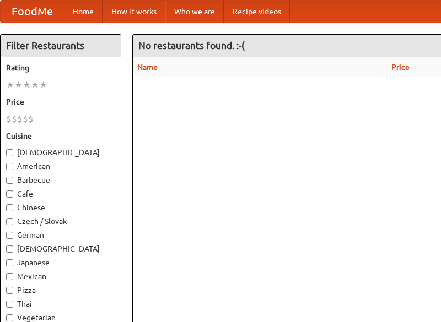 This screenshot has height=322, width=441. Describe the element at coordinates (61, 166) in the screenshot. I see `label: American` at that location.